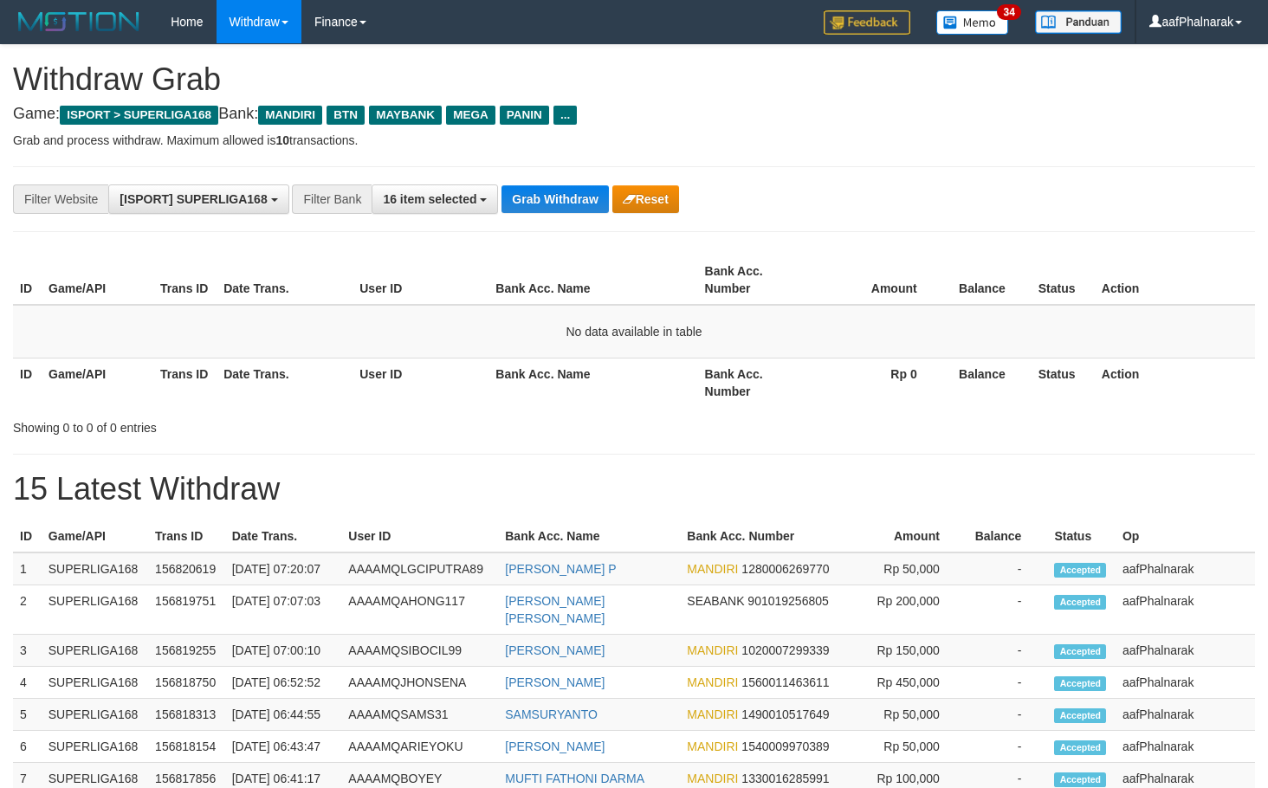  Describe the element at coordinates (867, 23) in the screenshot. I see `img: Feedback.jpg` at that location.